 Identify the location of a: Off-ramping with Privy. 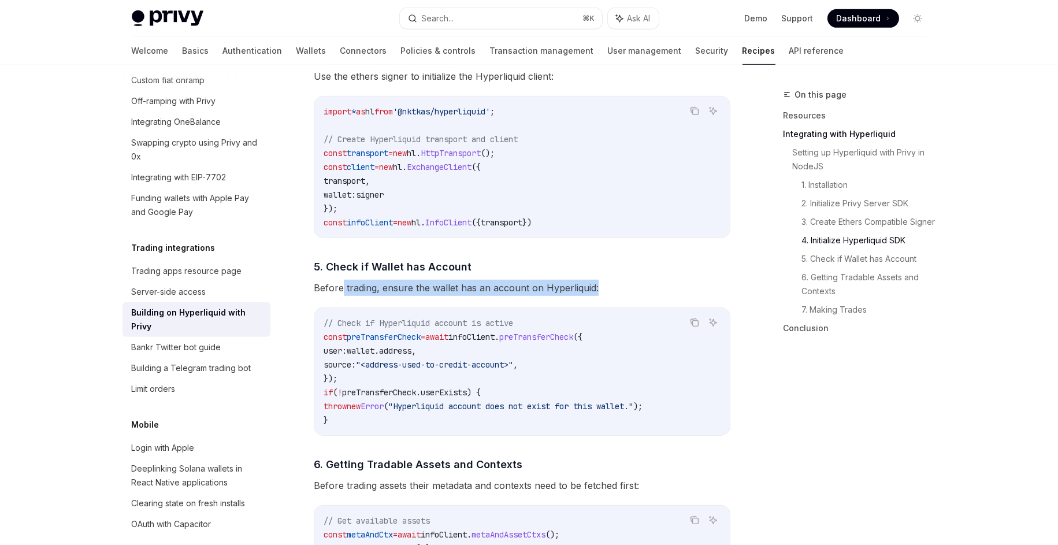
(196, 101).